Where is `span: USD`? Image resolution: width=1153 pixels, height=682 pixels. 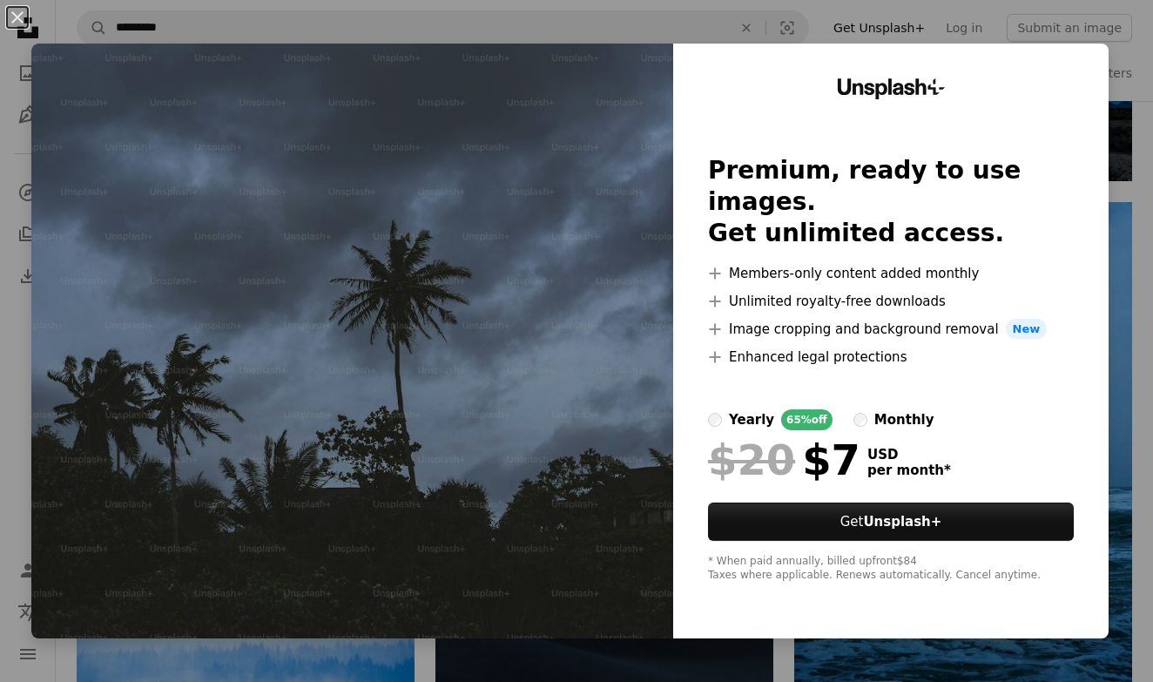
span: USD is located at coordinates (909, 455).